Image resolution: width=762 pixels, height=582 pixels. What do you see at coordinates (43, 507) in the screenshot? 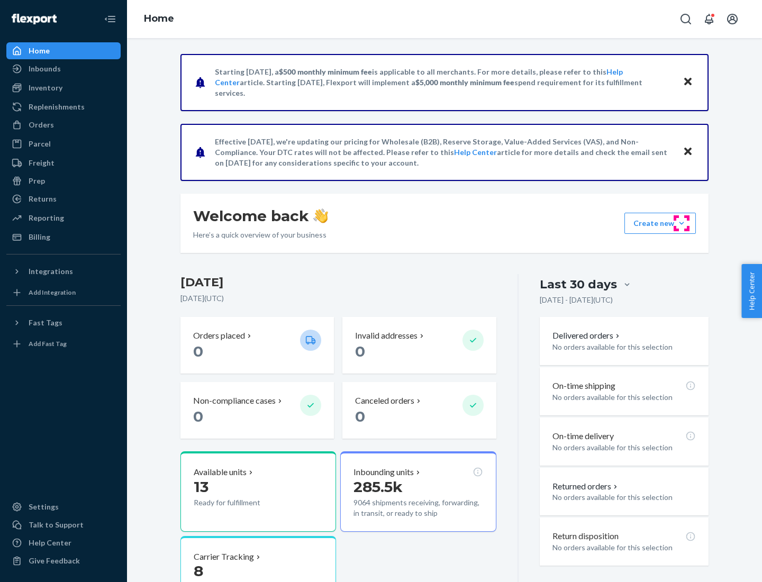
I see `div: Settings` at bounding box center [43, 507].